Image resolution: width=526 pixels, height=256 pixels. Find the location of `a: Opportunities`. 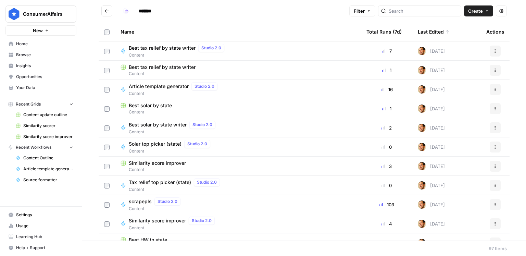

a: Opportunities is located at coordinates (41, 77).